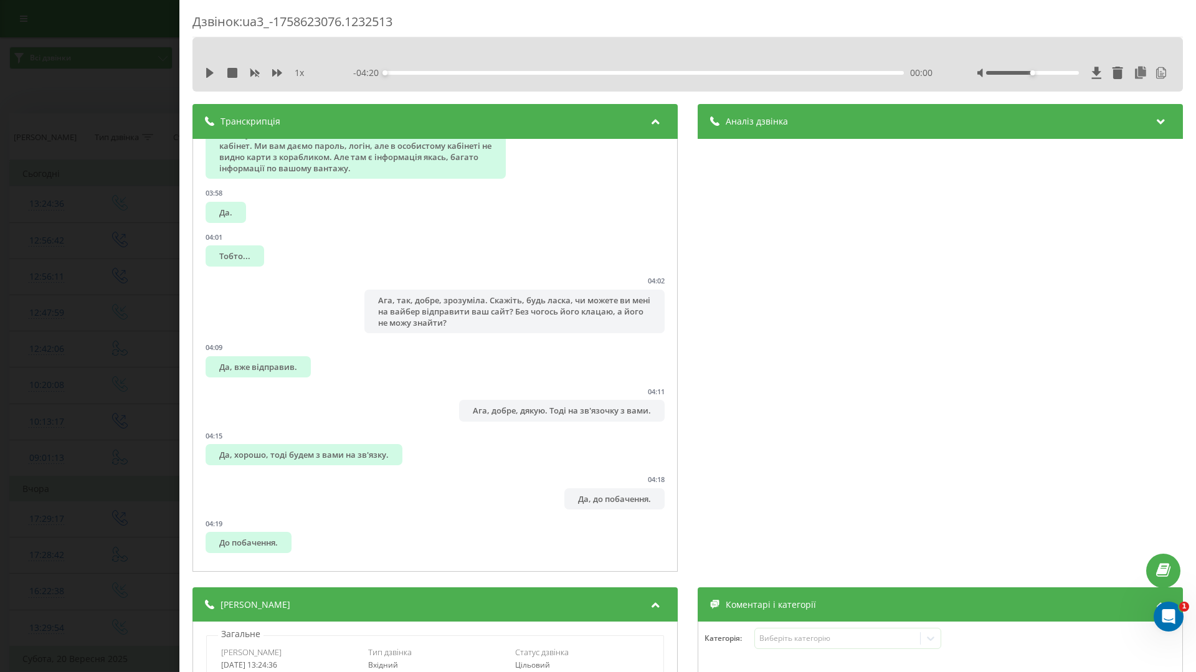 The width and height of the screenshot is (1196, 672). I want to click on div: Да, вже відправив., so click(258, 367).